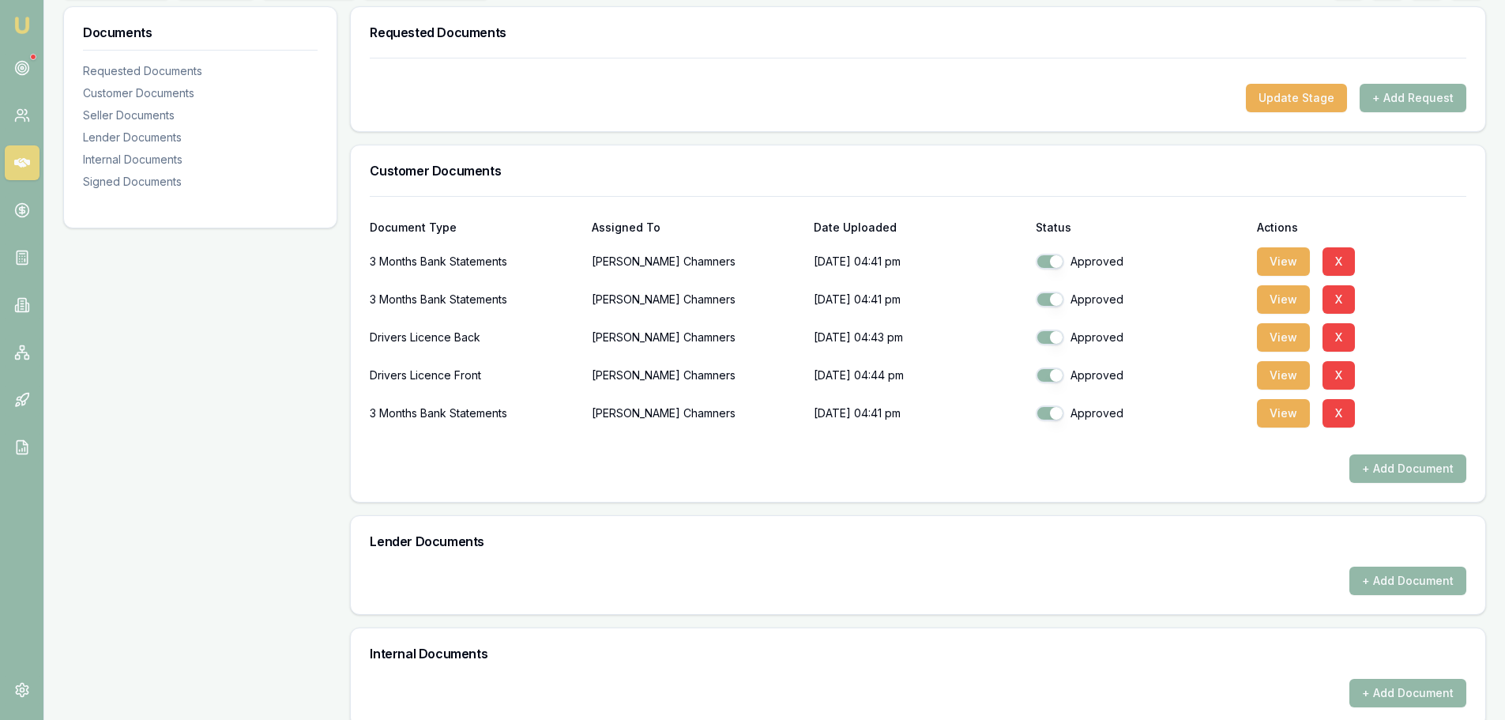 The width and height of the screenshot is (1505, 720). Describe the element at coordinates (1140, 228) in the screenshot. I see `div: Status` at that location.